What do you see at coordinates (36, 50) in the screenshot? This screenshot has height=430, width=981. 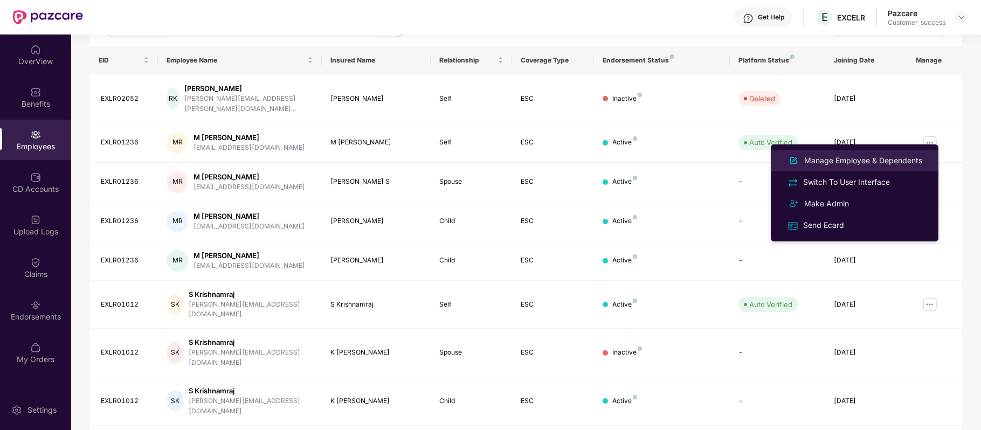 I see `img: svg+xml;base64,PHN2ZyBpZD0iSG9tZSIgeG1sbnM9Imh0dHA6Ly93d3cudzMub3JnLzIwMDAvc3ZnIiB3aWR0aD0iMjAiIG...` at bounding box center [36, 50].